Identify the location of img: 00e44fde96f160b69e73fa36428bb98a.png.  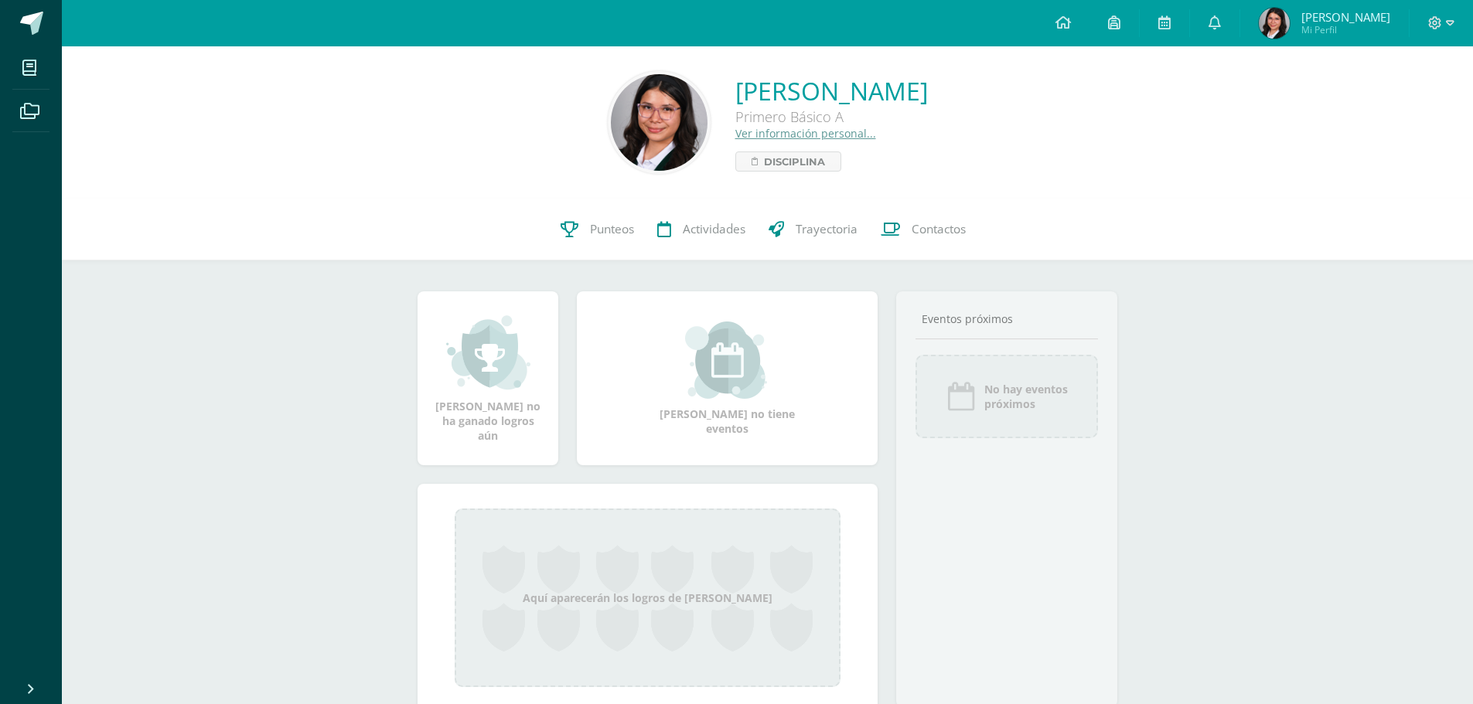
(659, 122).